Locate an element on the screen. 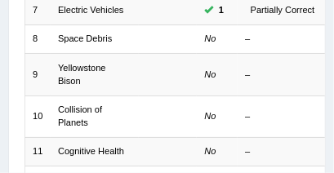 This screenshot has width=334, height=173. div: Partially Correct is located at coordinates (282, 11).